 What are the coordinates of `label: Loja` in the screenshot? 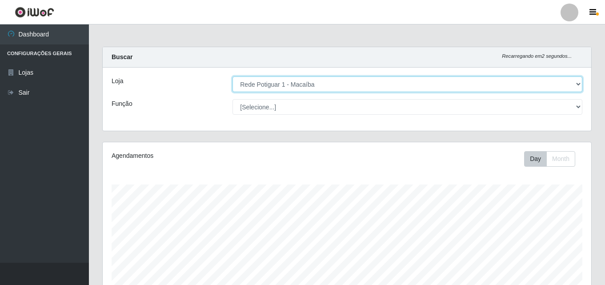 It's located at (117, 81).